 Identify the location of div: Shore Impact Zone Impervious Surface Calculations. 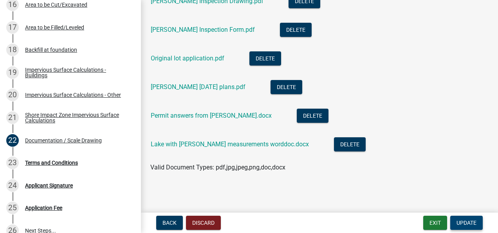
(77, 118).